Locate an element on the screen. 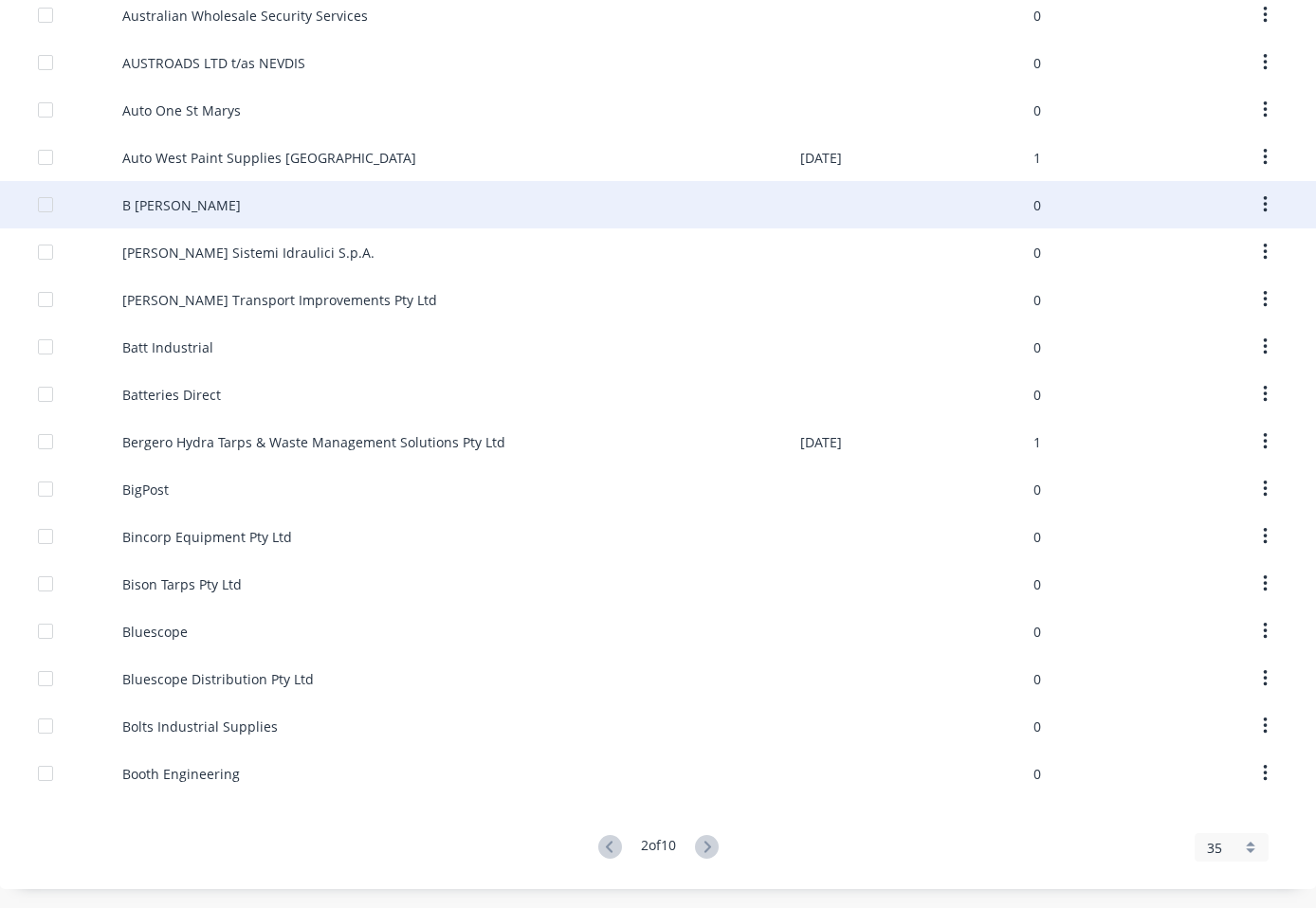 The height and width of the screenshot is (908, 1316). div: Auto One St Marys is located at coordinates (181, 110).